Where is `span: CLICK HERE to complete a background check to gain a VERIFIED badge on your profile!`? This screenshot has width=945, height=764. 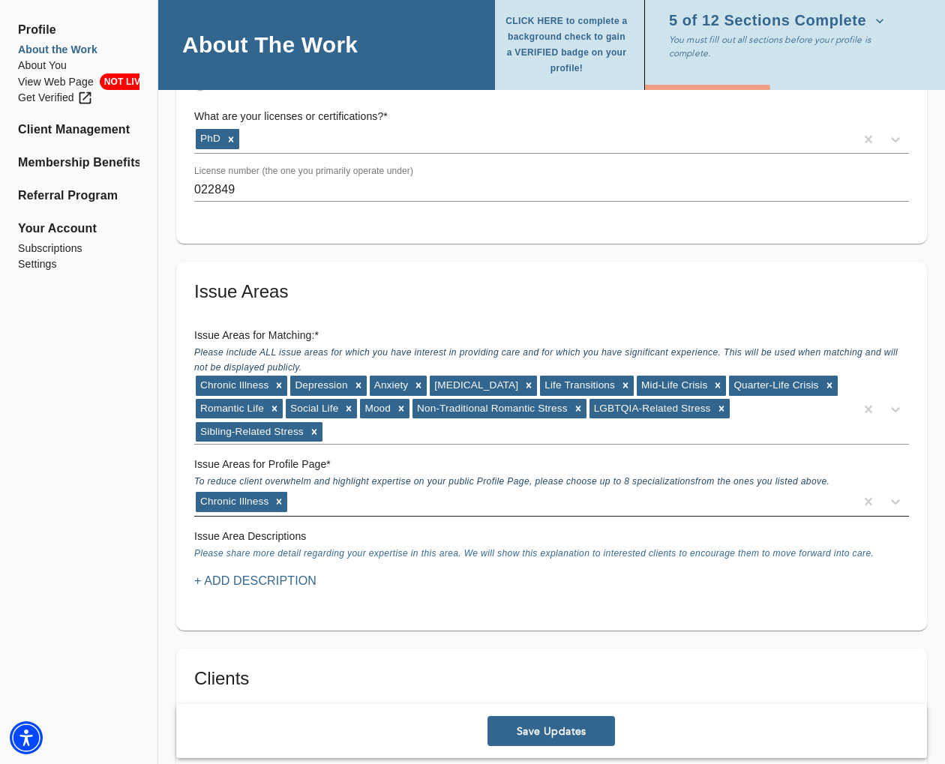
span: CLICK HERE to complete a background check to gain a VERIFIED badge on your profile! is located at coordinates (566, 45).